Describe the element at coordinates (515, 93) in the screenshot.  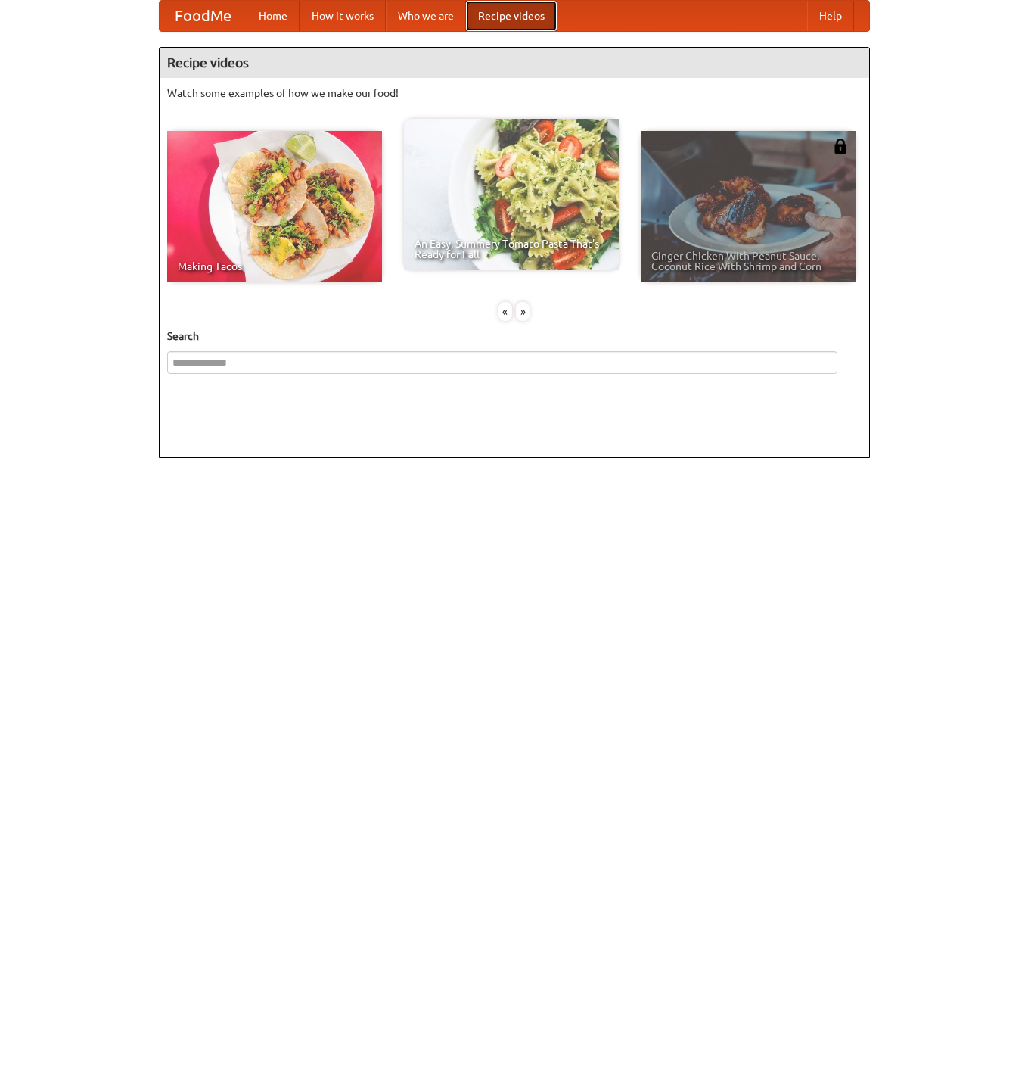
I see `p: Watch some examples of how we make our food!` at that location.